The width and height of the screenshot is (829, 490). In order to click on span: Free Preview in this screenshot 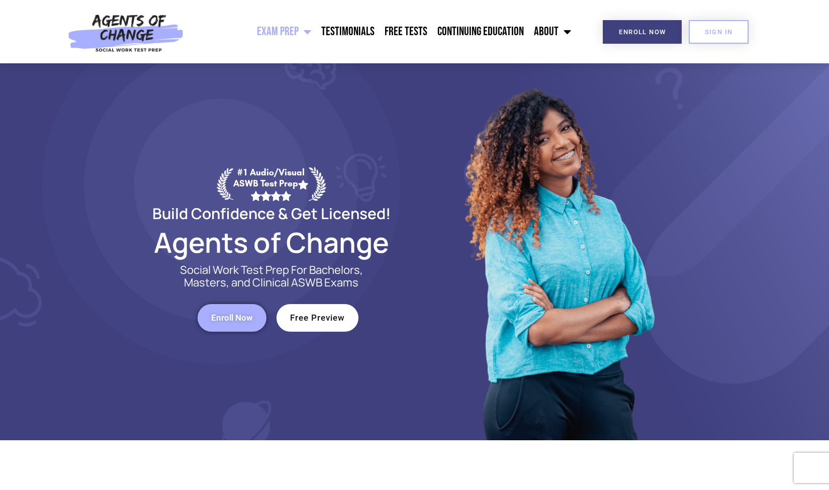, I will do `click(317, 318)`.